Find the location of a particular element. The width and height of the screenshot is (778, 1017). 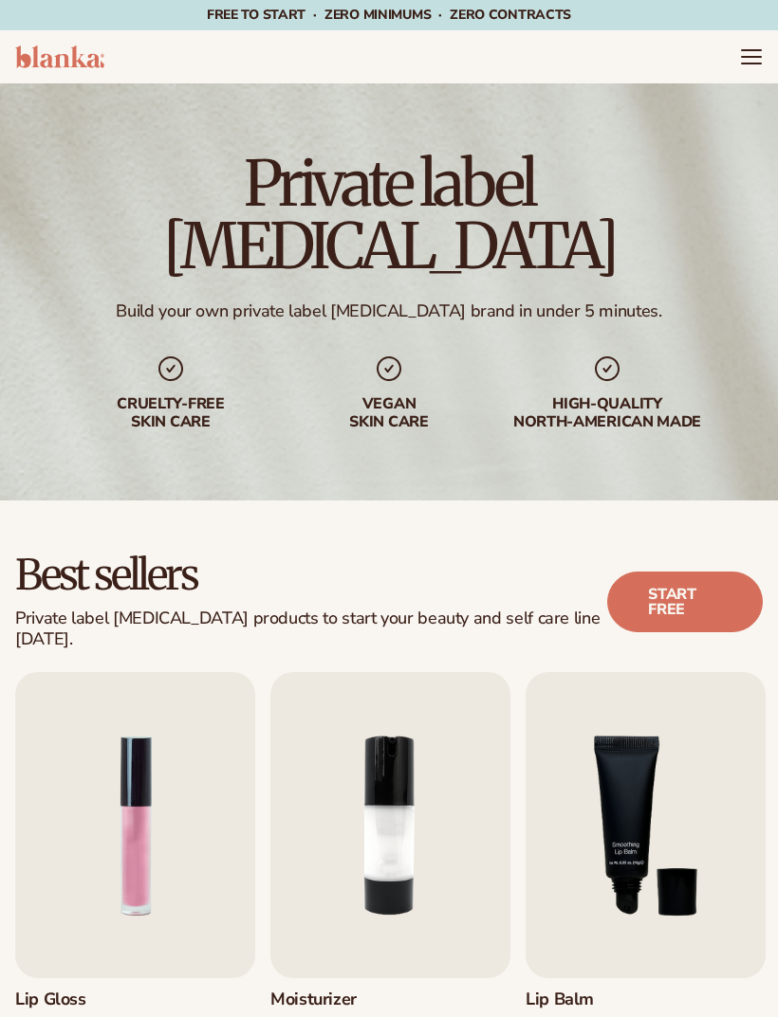

h3: Lip Balm is located at coordinates (583, 1000).